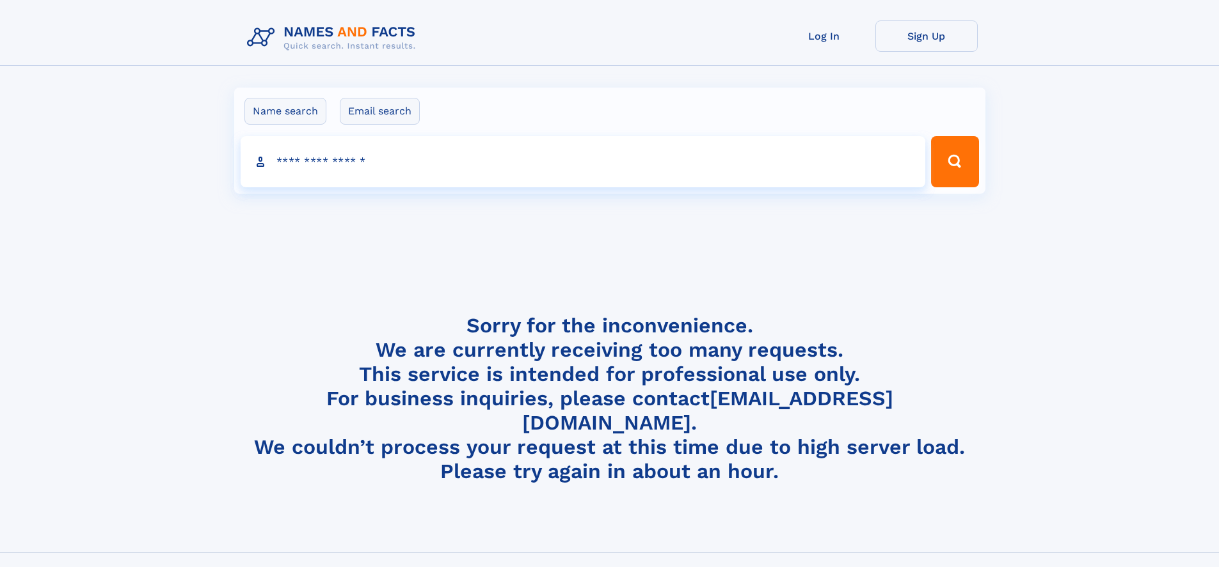 Image resolution: width=1219 pixels, height=567 pixels. Describe the element at coordinates (583, 162) in the screenshot. I see `input: search input` at that location.